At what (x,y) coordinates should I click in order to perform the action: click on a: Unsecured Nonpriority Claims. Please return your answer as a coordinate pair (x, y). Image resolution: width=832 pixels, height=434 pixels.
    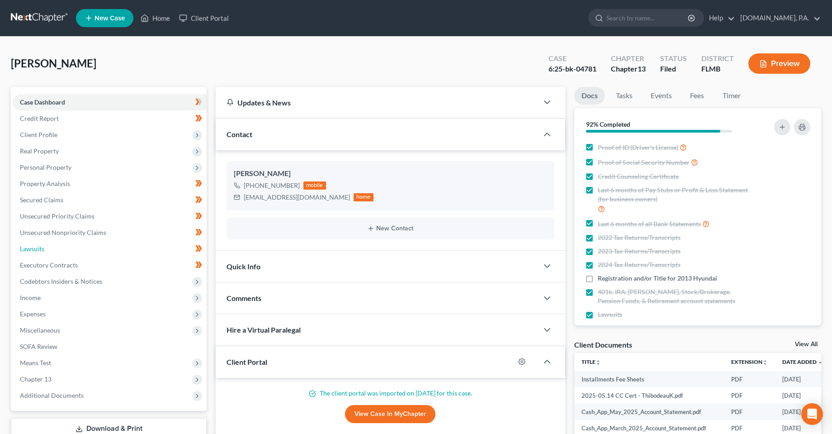
    Looking at the image, I should click on (109, 232).